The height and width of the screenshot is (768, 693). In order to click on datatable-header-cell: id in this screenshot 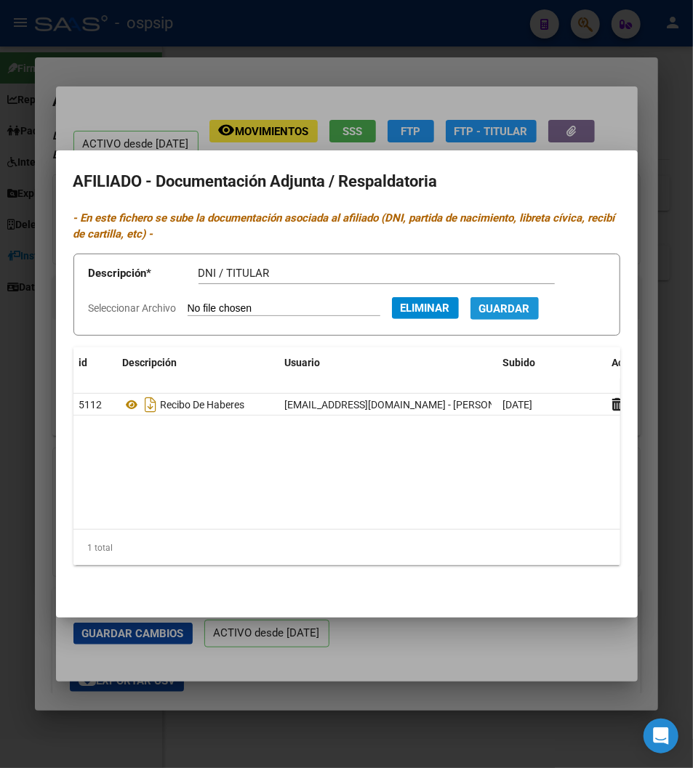, I will do `click(95, 363)`.